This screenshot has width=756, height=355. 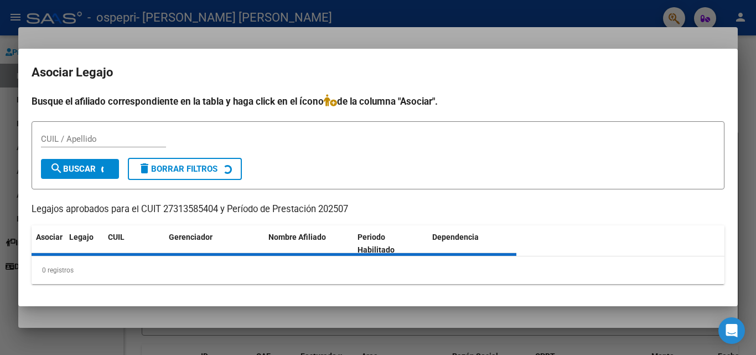 What do you see at coordinates (376, 243) in the screenshot?
I see `span: Periodo Habilitado` at bounding box center [376, 243].